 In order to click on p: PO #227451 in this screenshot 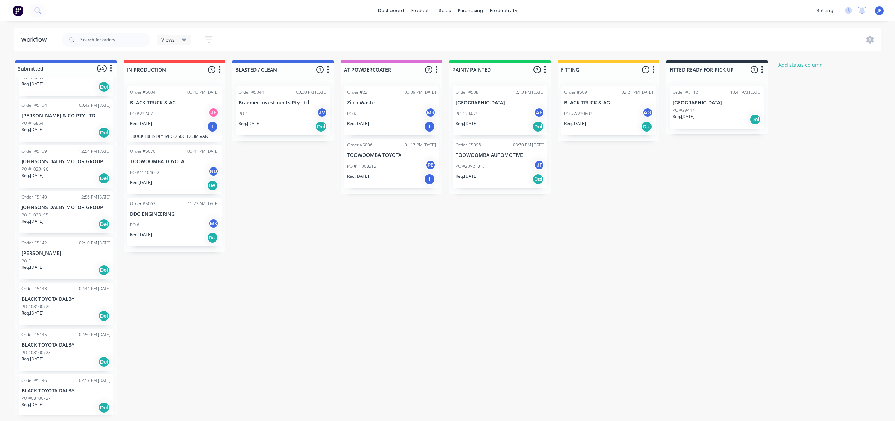, I will do `click(142, 114)`.